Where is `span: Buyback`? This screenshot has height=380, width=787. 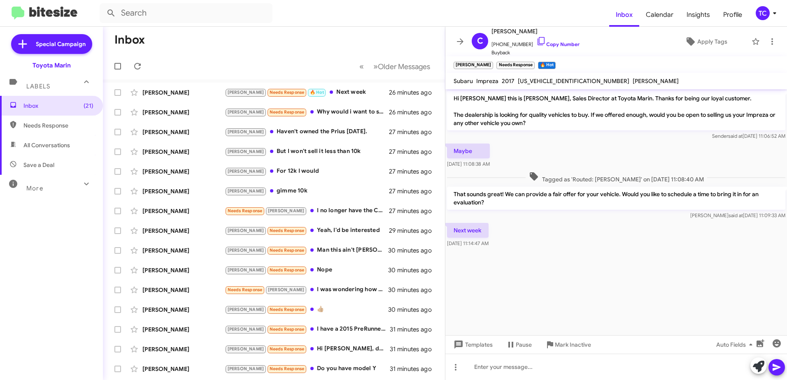 span: Buyback is located at coordinates (535, 53).